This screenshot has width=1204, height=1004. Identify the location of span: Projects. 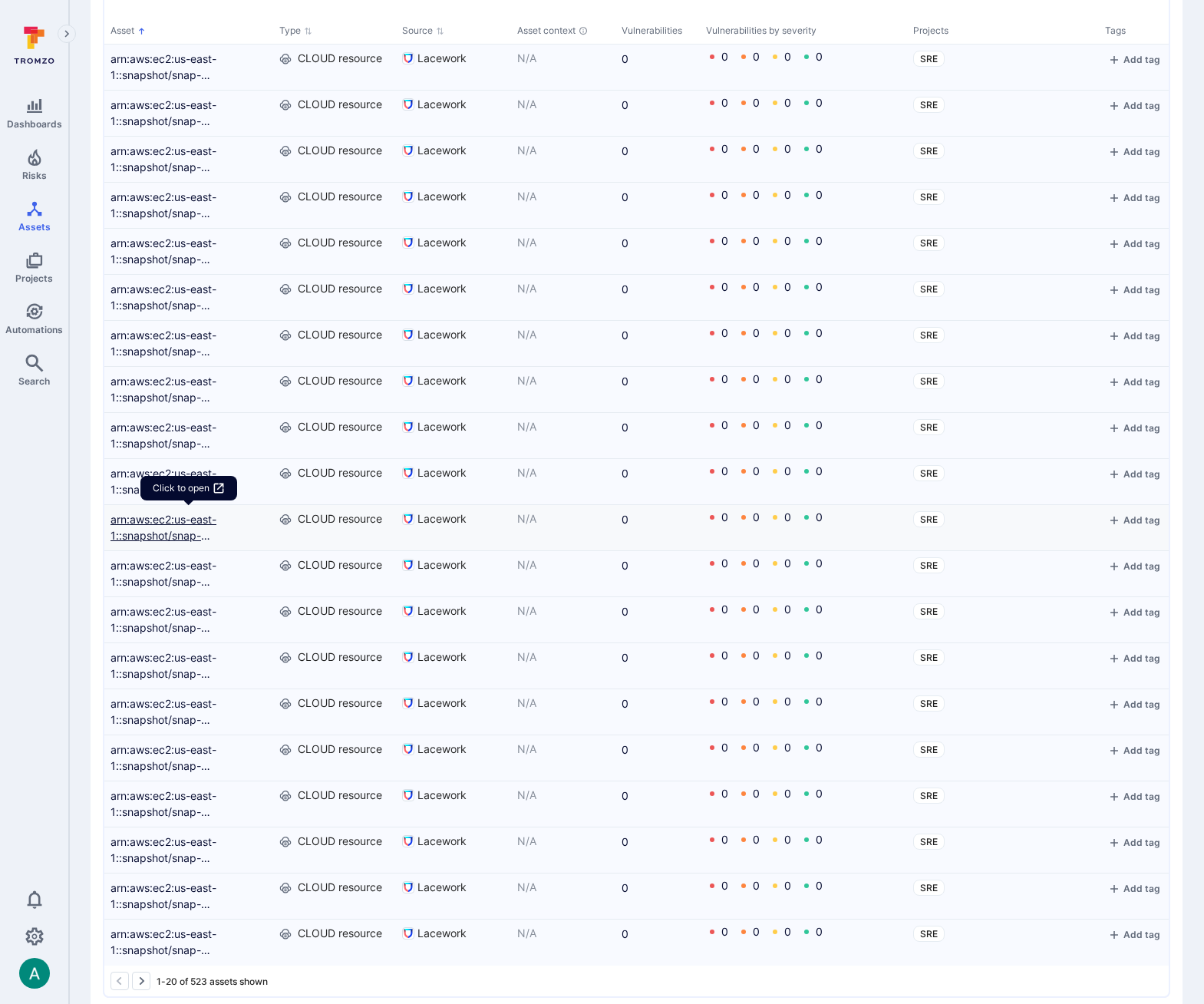
(34, 278).